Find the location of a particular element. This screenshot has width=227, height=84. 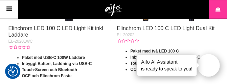

span: EL-20202 is located at coordinates (126, 35).